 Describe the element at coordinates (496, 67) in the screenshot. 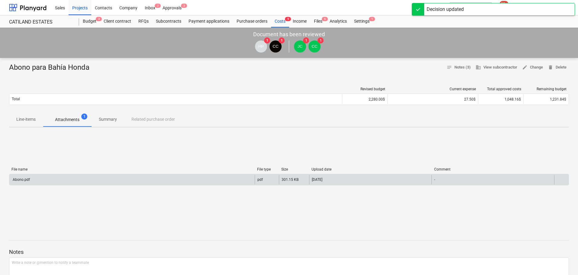

I see `span: View subcontractor` at that location.